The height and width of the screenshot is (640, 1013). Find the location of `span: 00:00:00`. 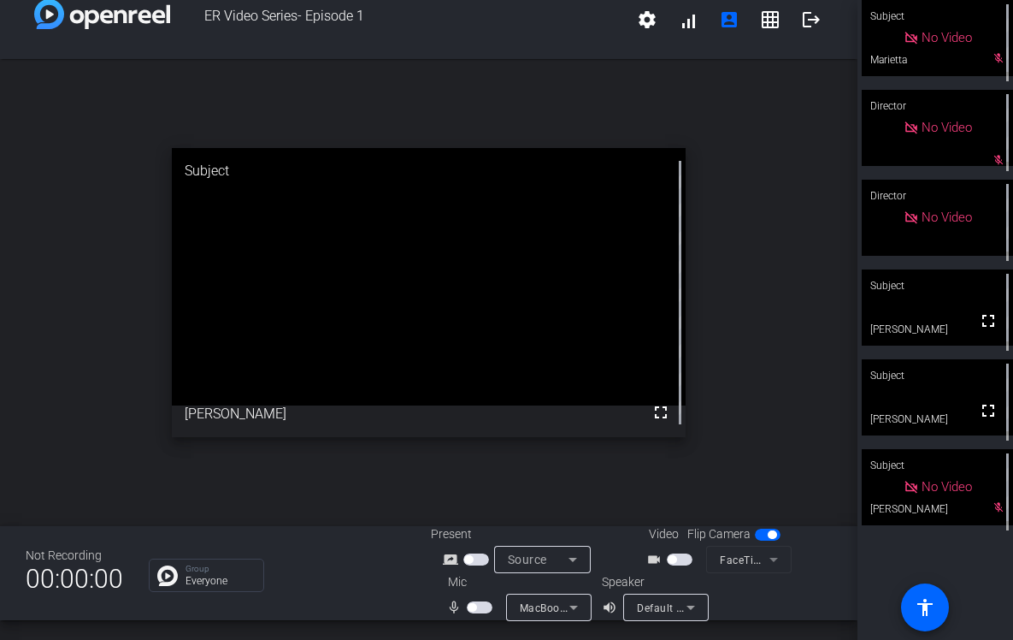

span: 00:00:00 is located at coordinates (74, 578).